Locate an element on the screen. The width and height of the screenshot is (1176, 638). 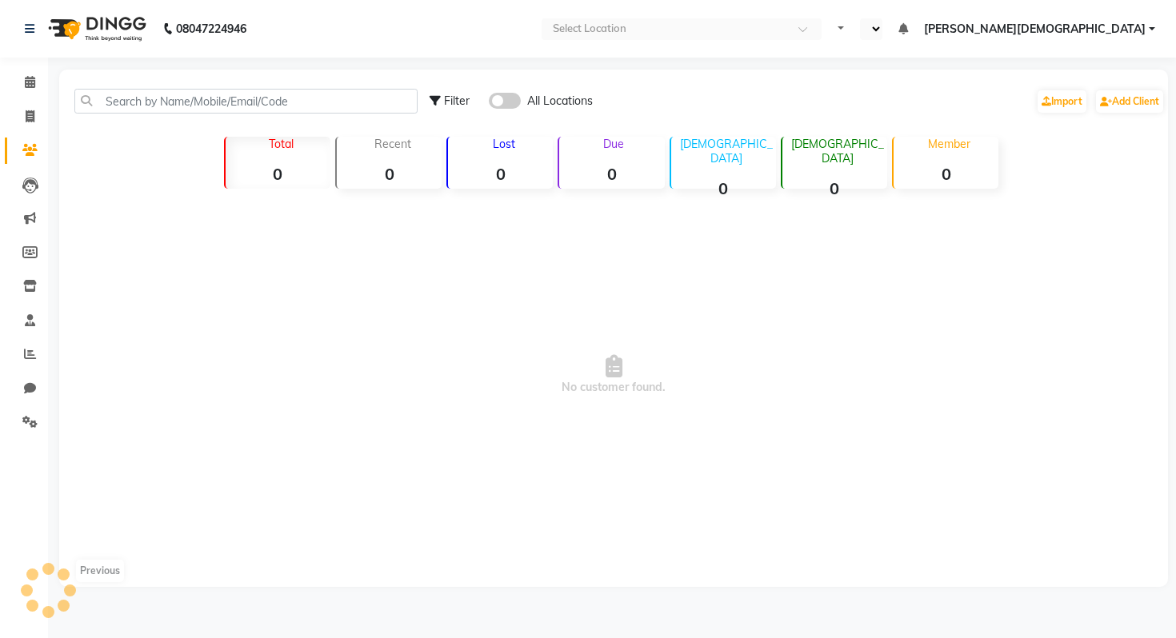
span: Filter is located at coordinates (457, 101).